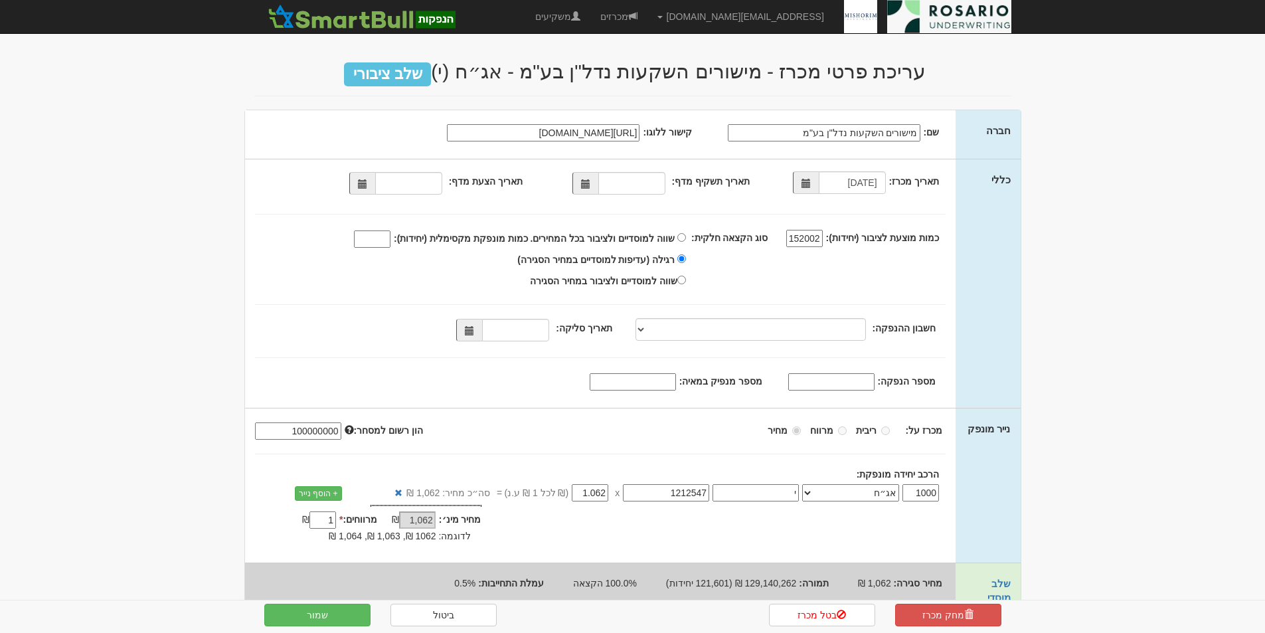 This screenshot has width=1265, height=633. What do you see at coordinates (948, 615) in the screenshot?
I see `a: מחק מכרז` at bounding box center [948, 615].